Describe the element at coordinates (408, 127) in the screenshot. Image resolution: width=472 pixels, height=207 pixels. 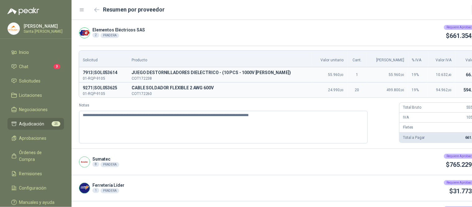
I see `p: Fletes` at that location.